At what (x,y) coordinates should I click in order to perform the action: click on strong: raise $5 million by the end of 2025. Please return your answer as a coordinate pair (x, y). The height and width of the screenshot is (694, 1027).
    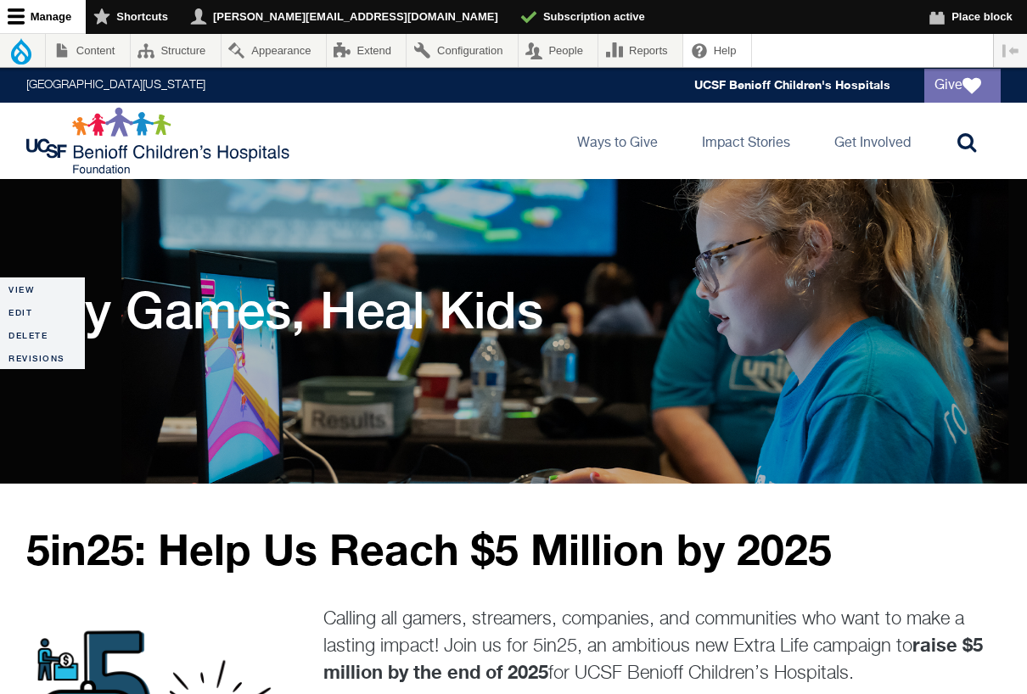
    Looking at the image, I should click on (652, 658).